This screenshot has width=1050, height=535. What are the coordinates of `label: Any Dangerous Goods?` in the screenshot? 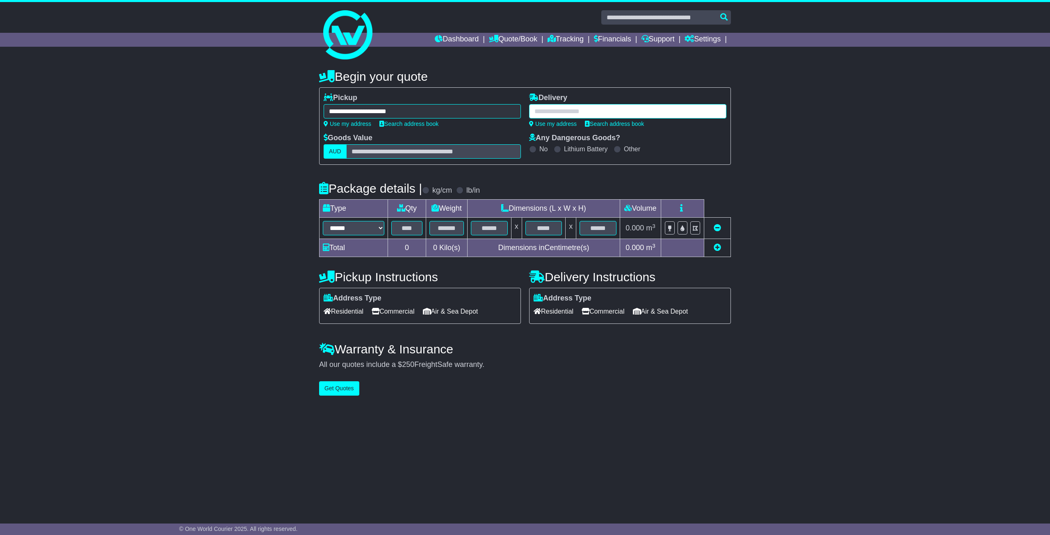 It's located at (575, 138).